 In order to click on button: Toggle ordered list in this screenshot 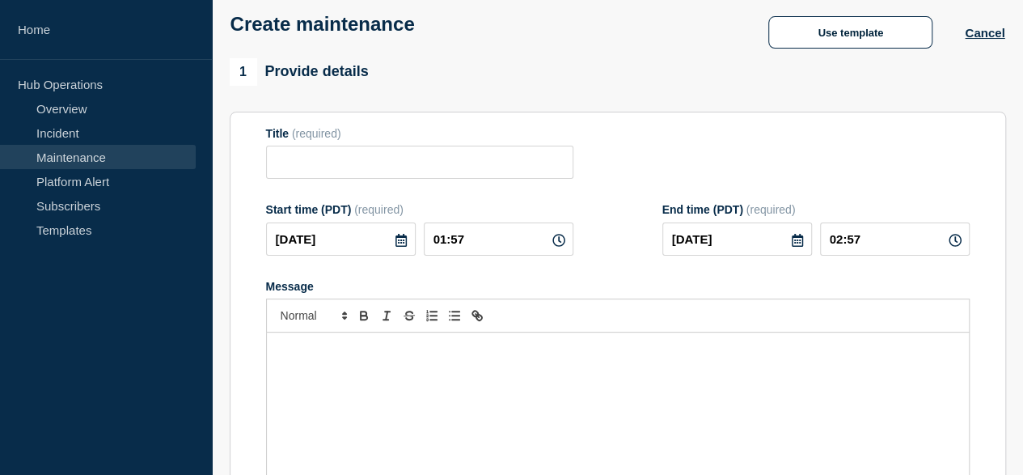, I will do `click(432, 315)`.